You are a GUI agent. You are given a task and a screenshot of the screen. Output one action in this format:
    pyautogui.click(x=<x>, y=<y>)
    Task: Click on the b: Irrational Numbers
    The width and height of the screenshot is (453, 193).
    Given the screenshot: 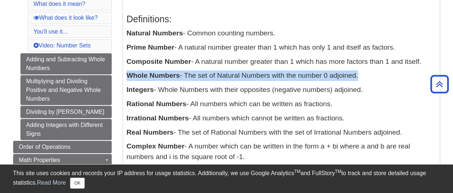 What is the action you would take?
    pyautogui.click(x=158, y=118)
    